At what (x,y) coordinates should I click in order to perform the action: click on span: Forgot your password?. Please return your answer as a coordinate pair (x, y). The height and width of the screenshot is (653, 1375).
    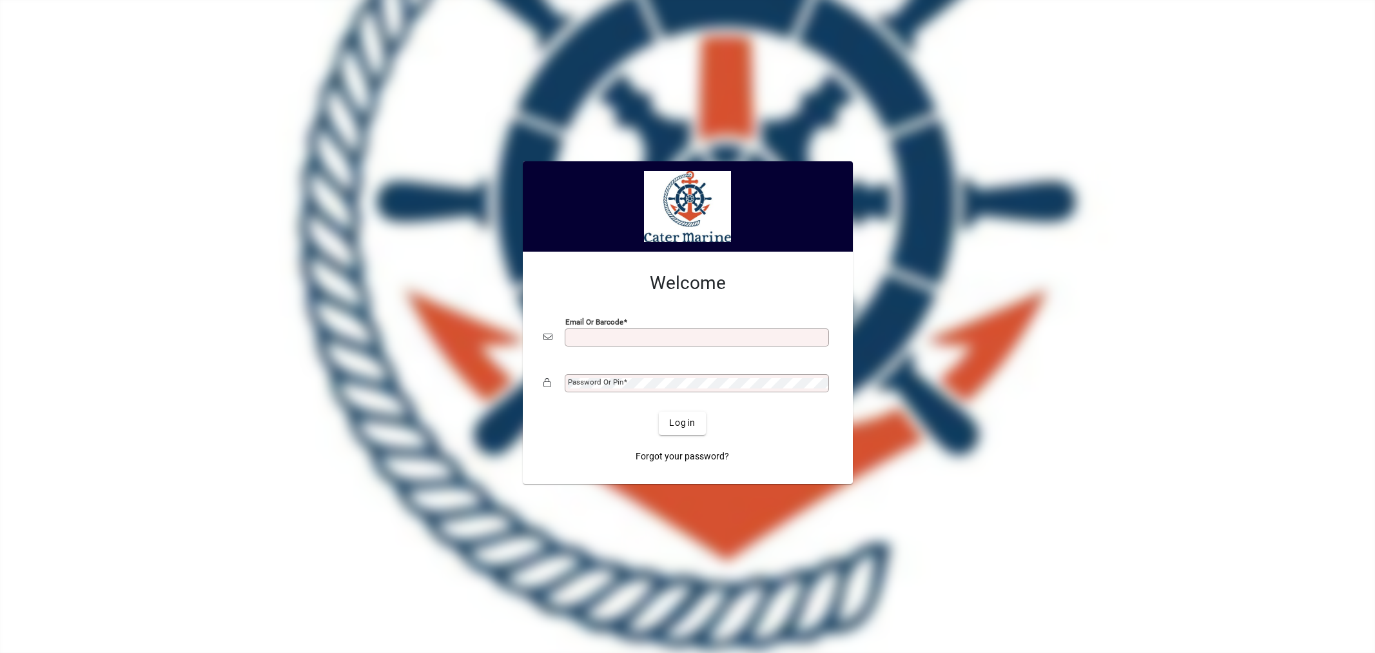
    Looking at the image, I should click on (682, 456).